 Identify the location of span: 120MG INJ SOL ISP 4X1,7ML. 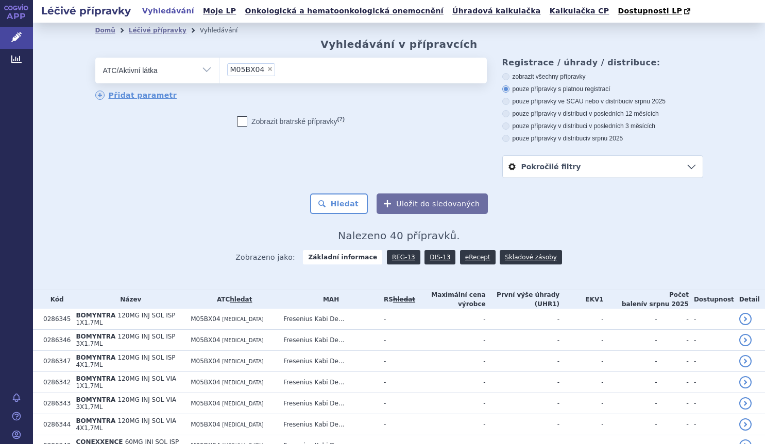
(125, 361).